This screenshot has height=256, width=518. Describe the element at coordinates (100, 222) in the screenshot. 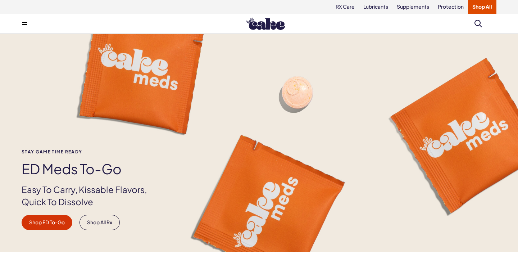

I see `a: Shop All Rx` at that location.